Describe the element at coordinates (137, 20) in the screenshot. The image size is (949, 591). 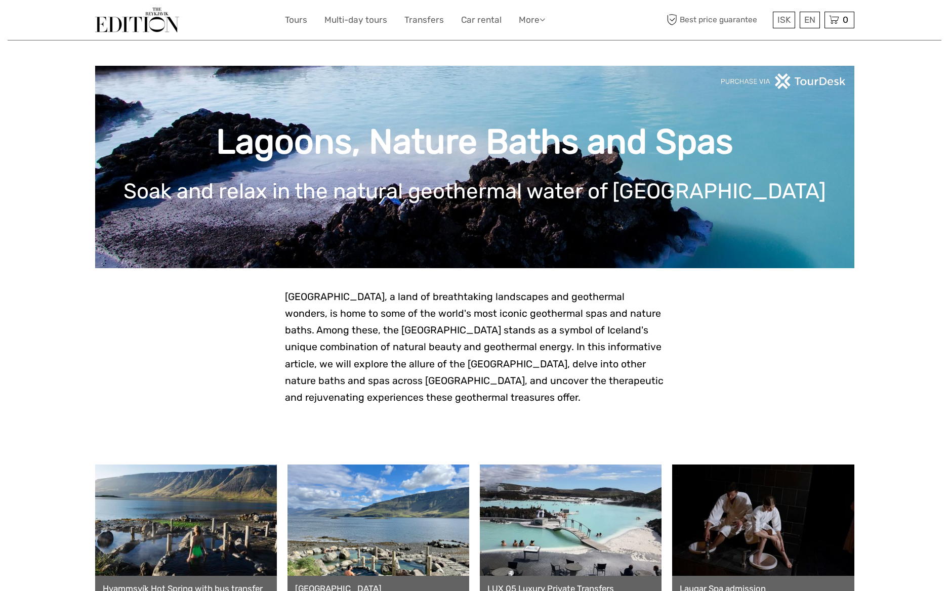
I see `img: The Reykjavík Edition` at that location.